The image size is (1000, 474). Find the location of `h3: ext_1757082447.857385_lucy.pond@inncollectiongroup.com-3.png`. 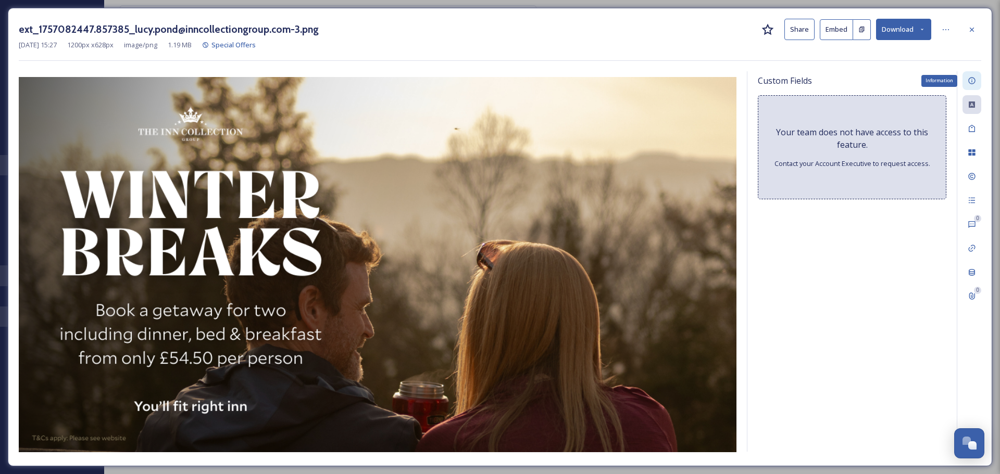

h3: ext_1757082447.857385_lucy.pond@inncollectiongroup.com-3.png is located at coordinates (169, 29).